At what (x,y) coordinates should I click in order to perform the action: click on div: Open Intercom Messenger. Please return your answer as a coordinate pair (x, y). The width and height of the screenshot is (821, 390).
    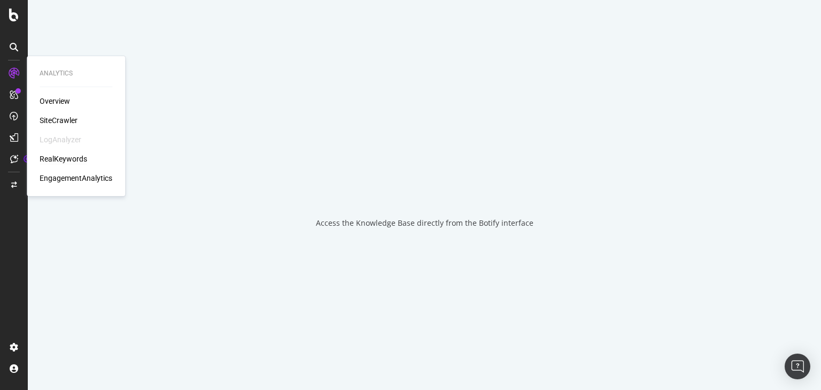
    Looking at the image, I should click on (797, 366).